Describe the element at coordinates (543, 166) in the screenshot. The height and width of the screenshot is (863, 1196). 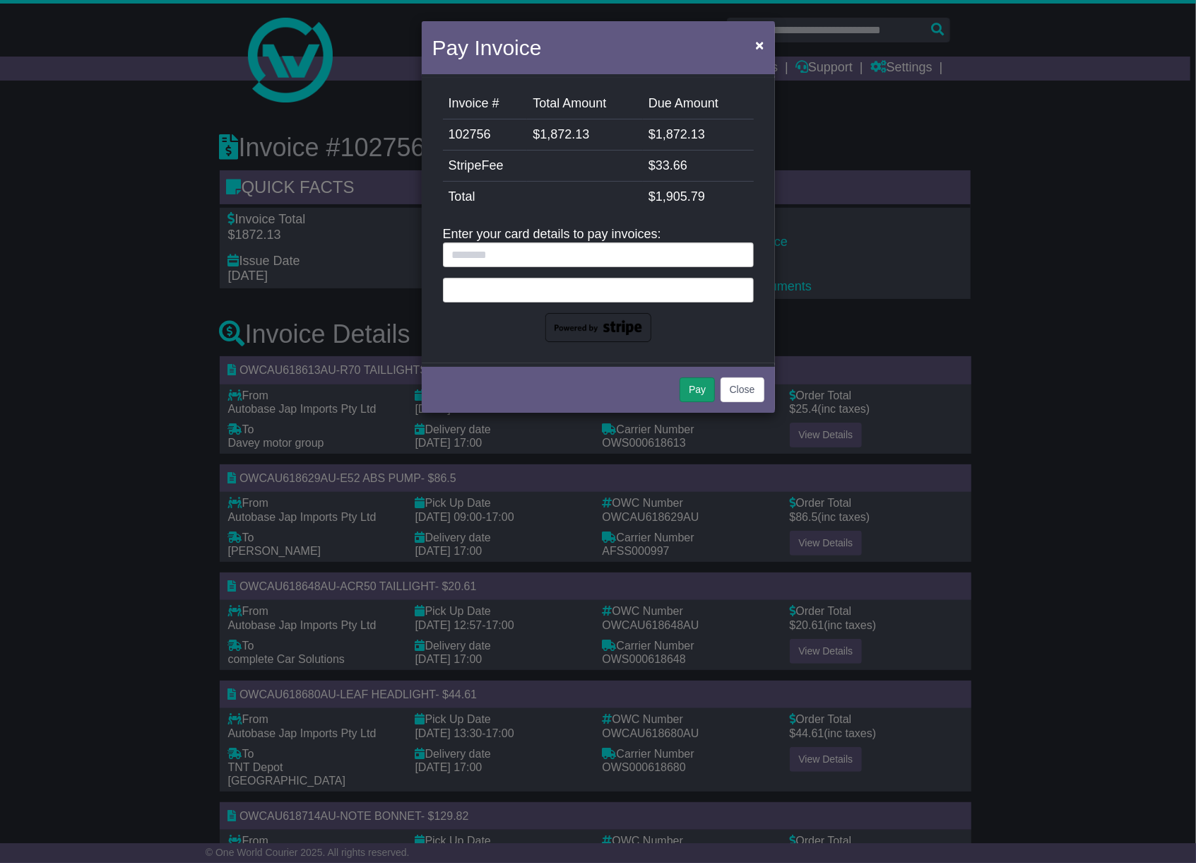
I see `td: StripeFee` at that location.